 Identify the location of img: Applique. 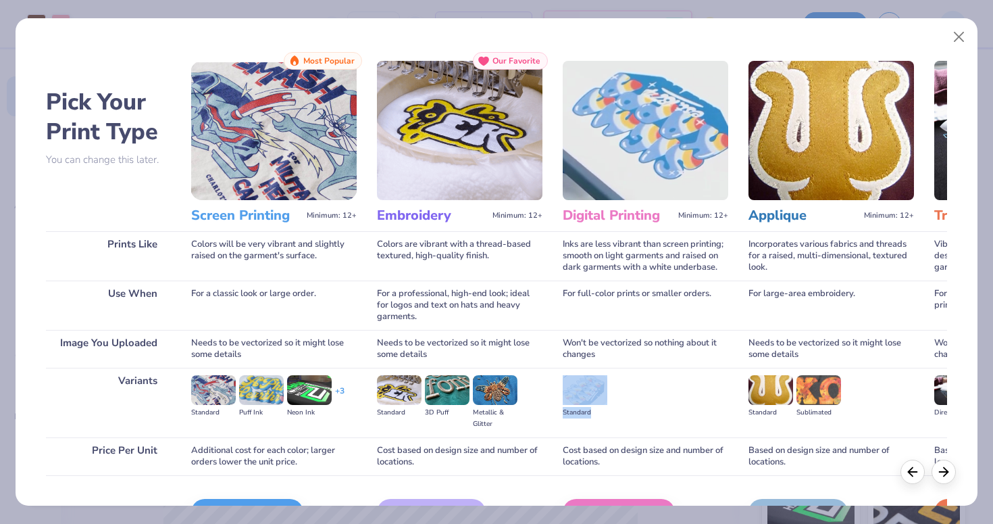
(831, 130).